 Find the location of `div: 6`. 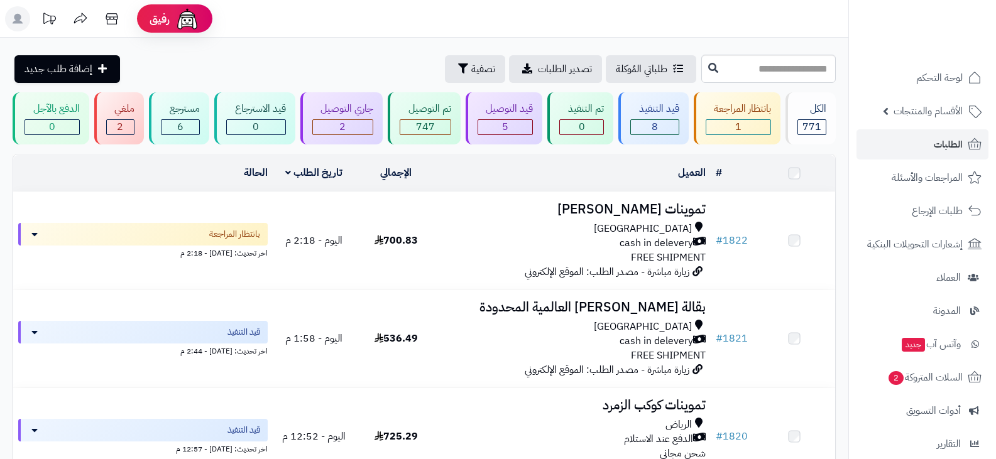

div: 6 is located at coordinates (180, 127).